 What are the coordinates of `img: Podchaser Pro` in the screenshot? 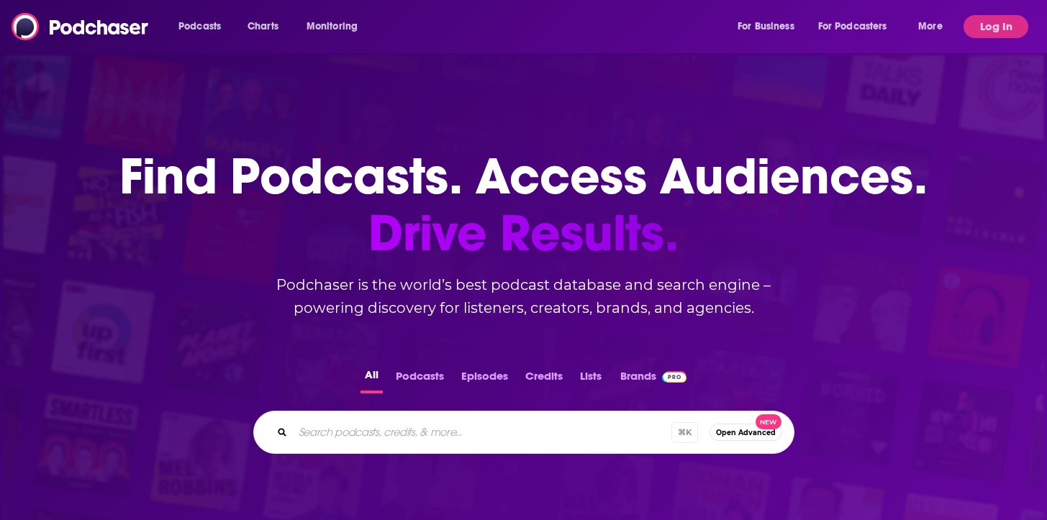 It's located at (674, 377).